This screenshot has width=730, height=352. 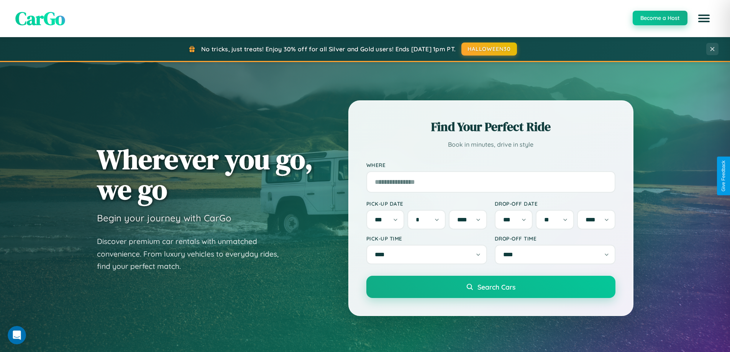 I want to click on span: Search Cars, so click(x=496, y=287).